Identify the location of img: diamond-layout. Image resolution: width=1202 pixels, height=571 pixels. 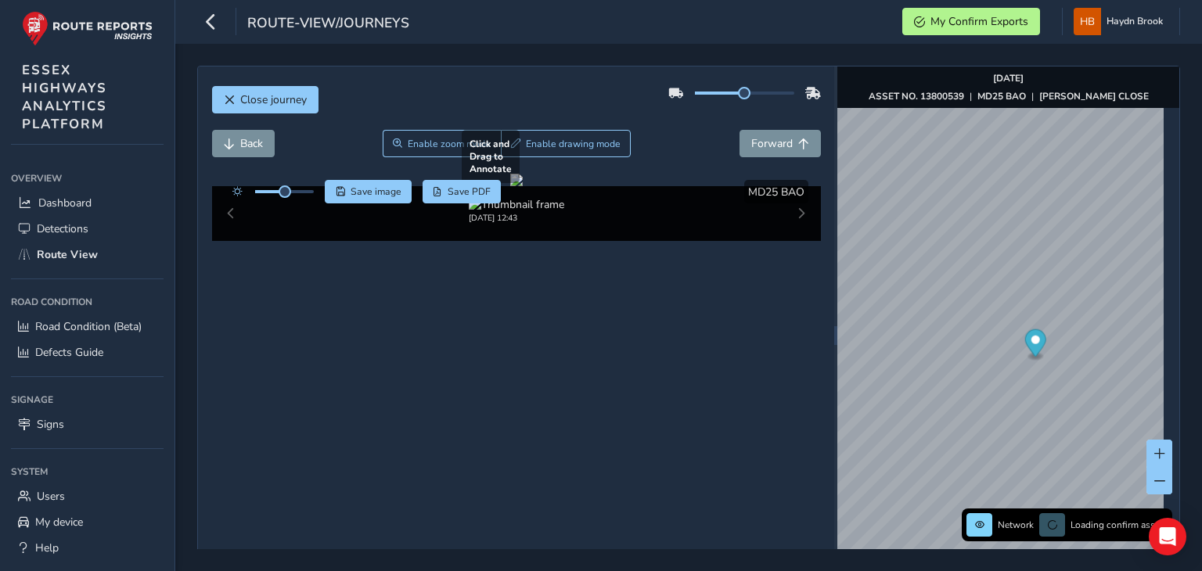
(1087, 21).